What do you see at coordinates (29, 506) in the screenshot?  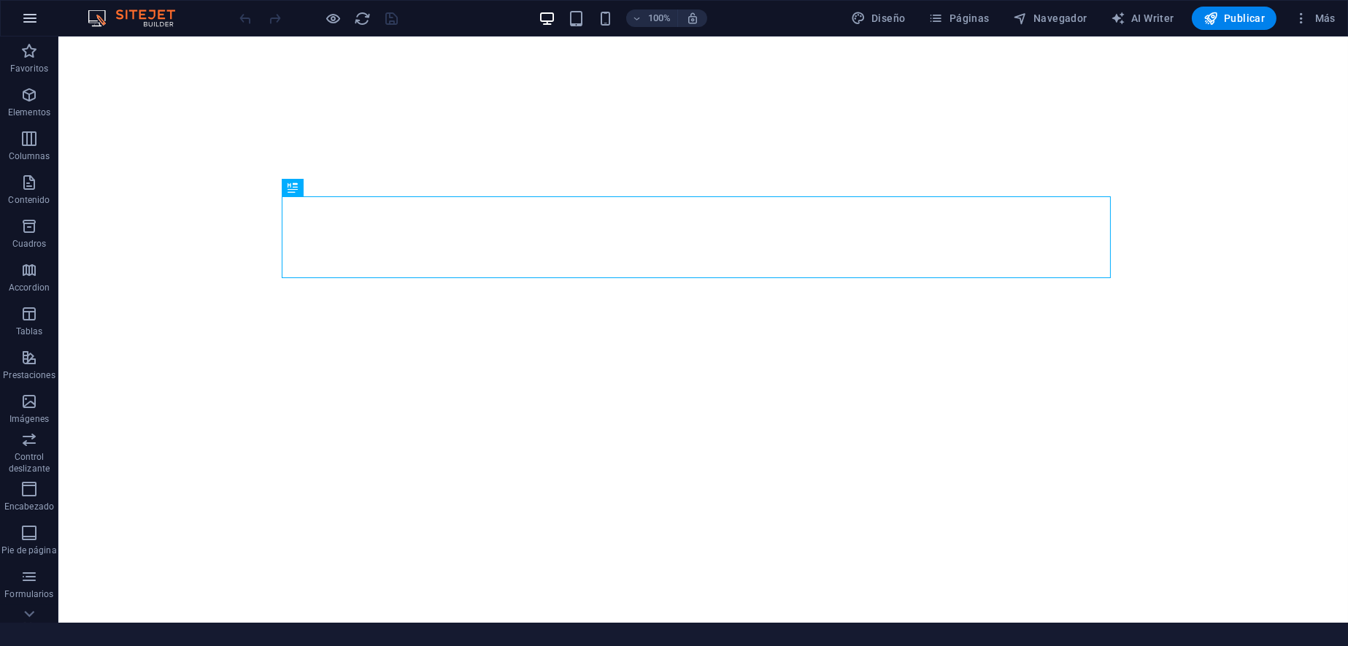 I see `p: Encabezado` at bounding box center [29, 506].